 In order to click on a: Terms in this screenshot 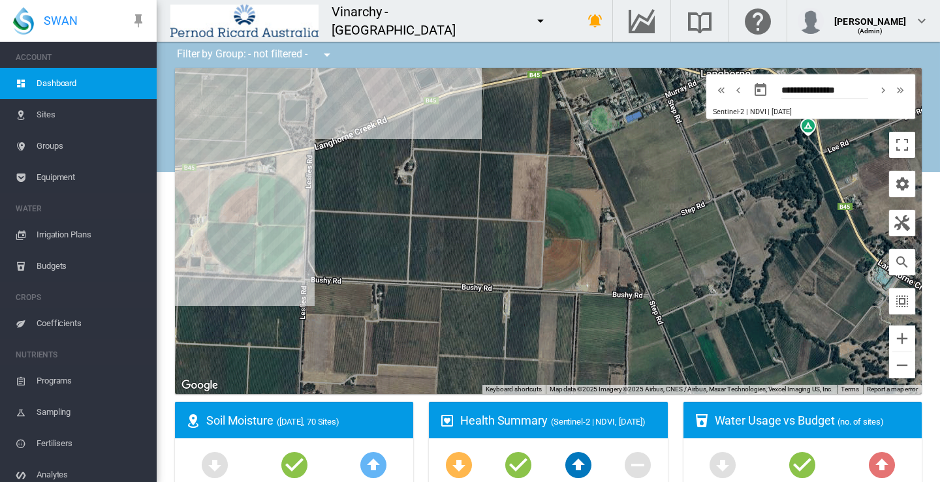, I will do `click(850, 389)`.